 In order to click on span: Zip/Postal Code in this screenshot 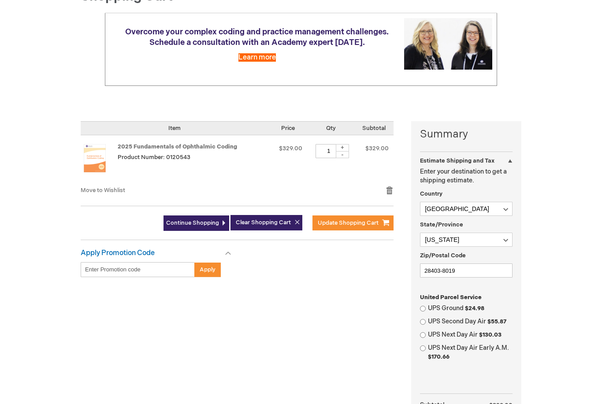, I will do `click(443, 256)`.